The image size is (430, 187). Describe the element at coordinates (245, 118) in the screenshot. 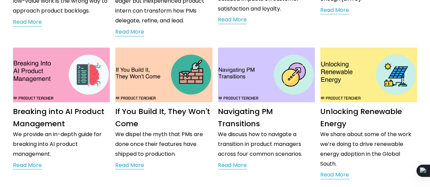

I see `a: Navigating PM Transitions` at that location.